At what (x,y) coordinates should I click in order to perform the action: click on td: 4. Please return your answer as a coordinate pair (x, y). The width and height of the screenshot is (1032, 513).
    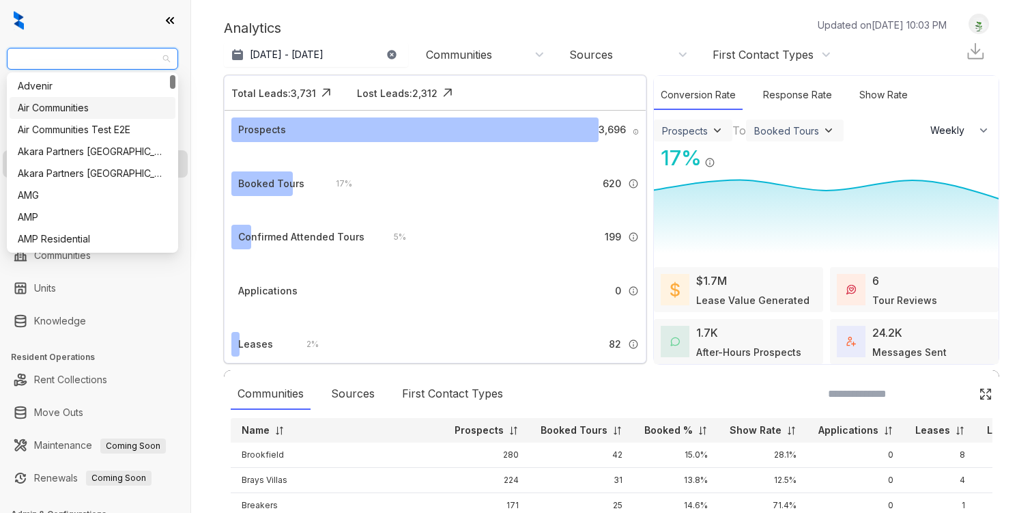
    Looking at the image, I should click on (940, 480).